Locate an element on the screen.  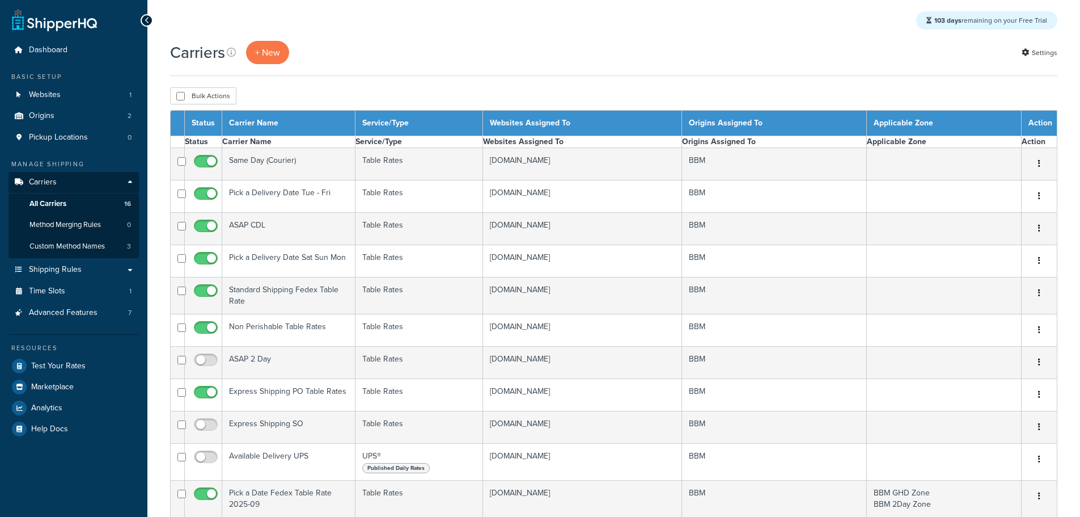
a: ShipperHQ Home is located at coordinates (54, 20).